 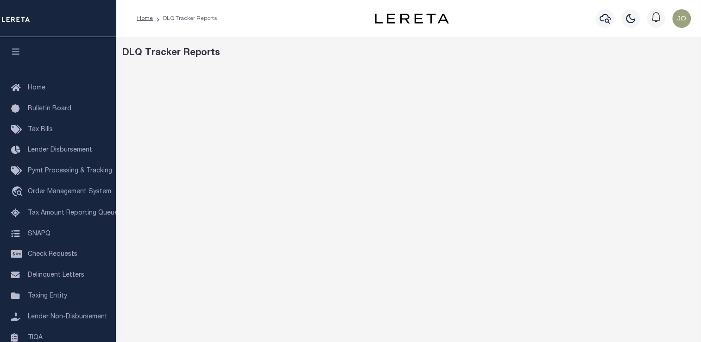 I want to click on span: Tax Amount Reporting Queue, so click(x=73, y=213).